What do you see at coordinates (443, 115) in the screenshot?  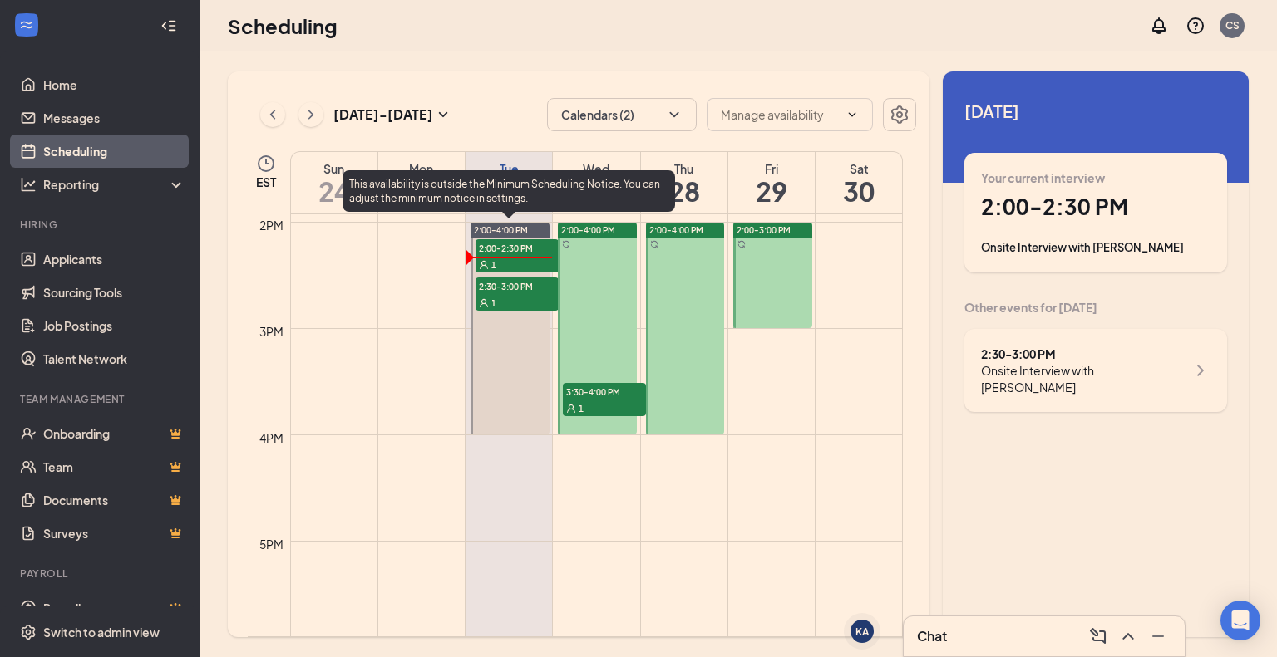 I see `svg: SmallChevronDown` at bounding box center [443, 115].